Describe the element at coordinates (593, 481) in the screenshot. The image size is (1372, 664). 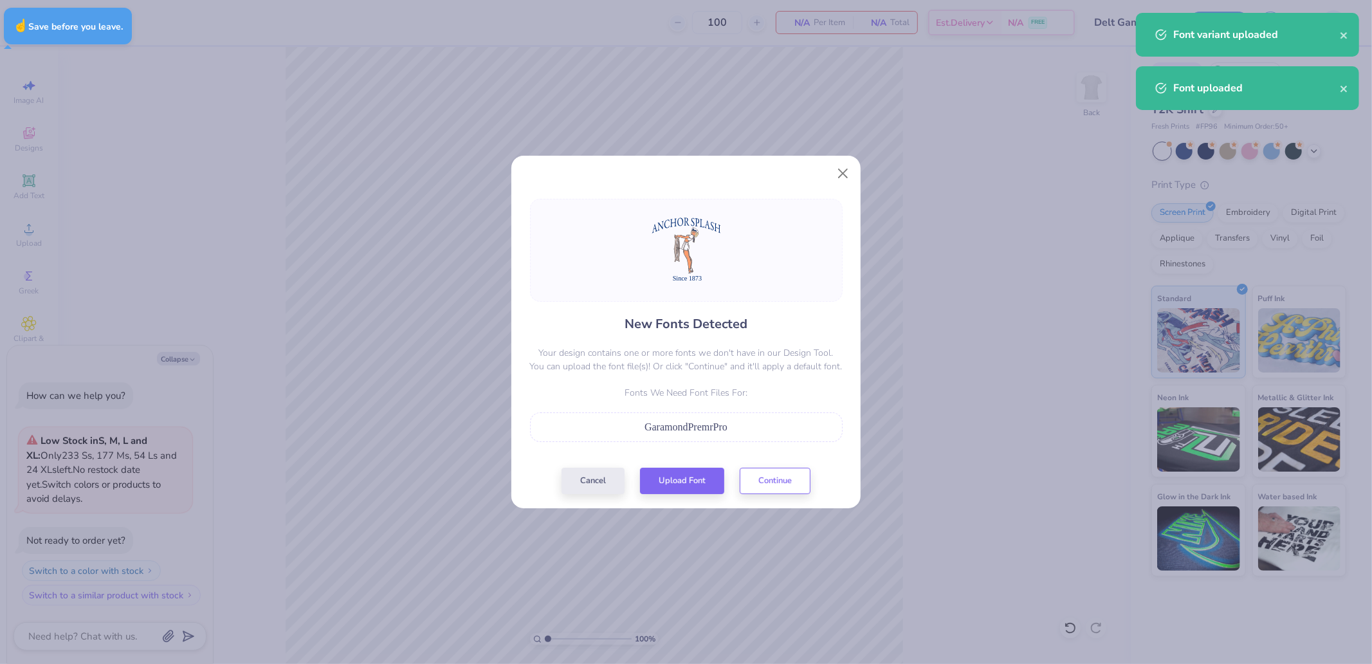
I see `button: Cancel` at that location.